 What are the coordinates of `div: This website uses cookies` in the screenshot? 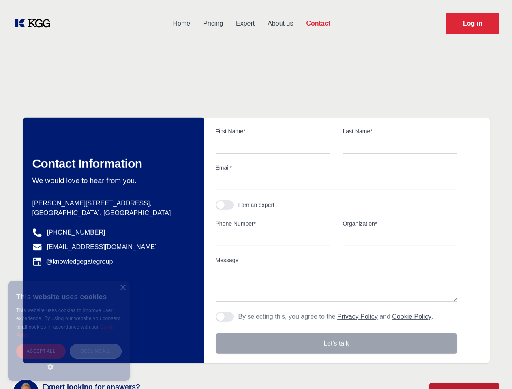 It's located at (69, 297).